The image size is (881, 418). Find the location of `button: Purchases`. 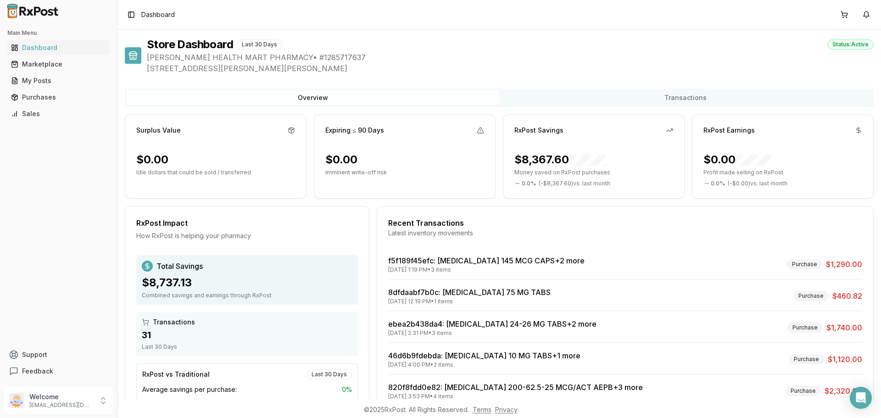

button: Purchases is located at coordinates (58, 97).